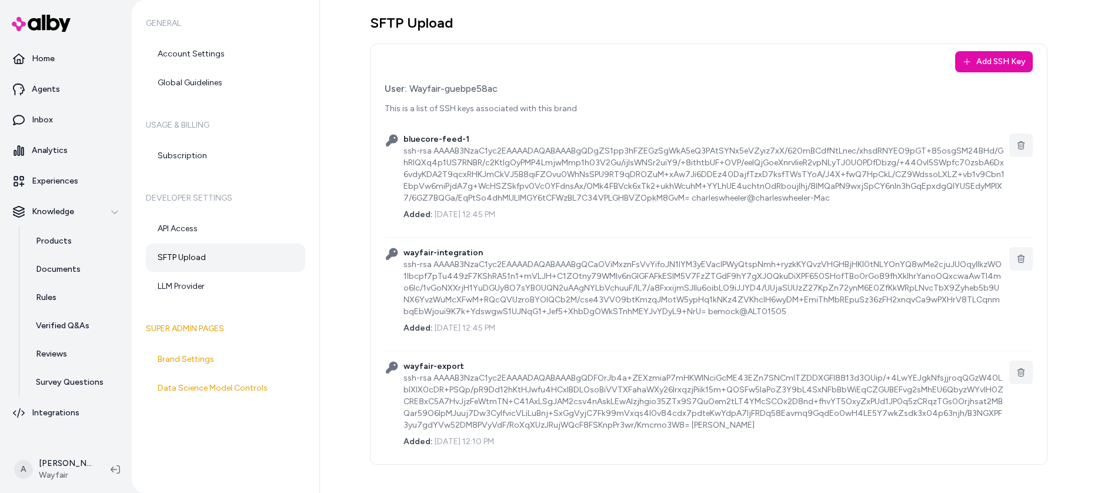 Image resolution: width=1111 pixels, height=493 pixels. I want to click on button: Knowledge, so click(66, 212).